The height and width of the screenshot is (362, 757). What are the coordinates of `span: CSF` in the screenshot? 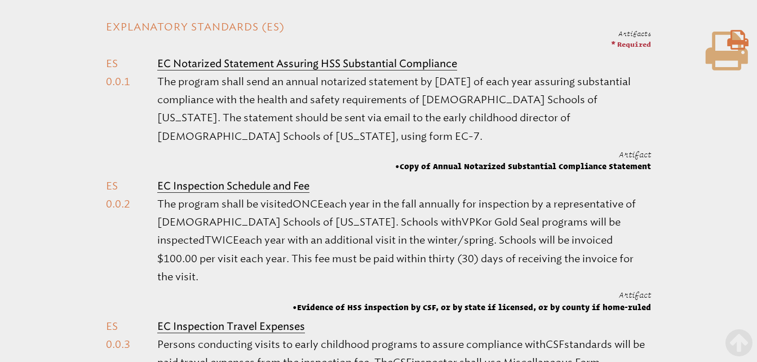 It's located at (555, 345).